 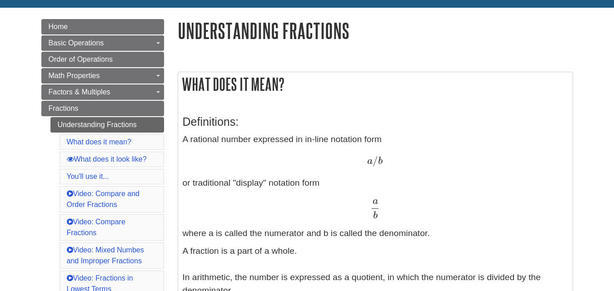 What do you see at coordinates (88, 176) in the screenshot?
I see `a: You'll use it...` at bounding box center [88, 176].